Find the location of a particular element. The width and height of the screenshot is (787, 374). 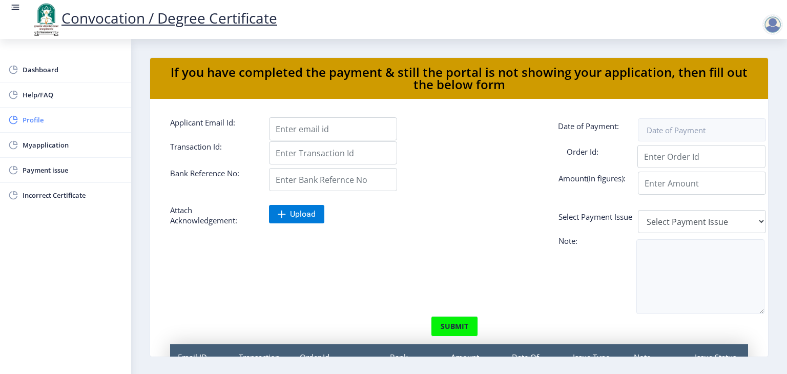

span: Upload is located at coordinates (303, 214).